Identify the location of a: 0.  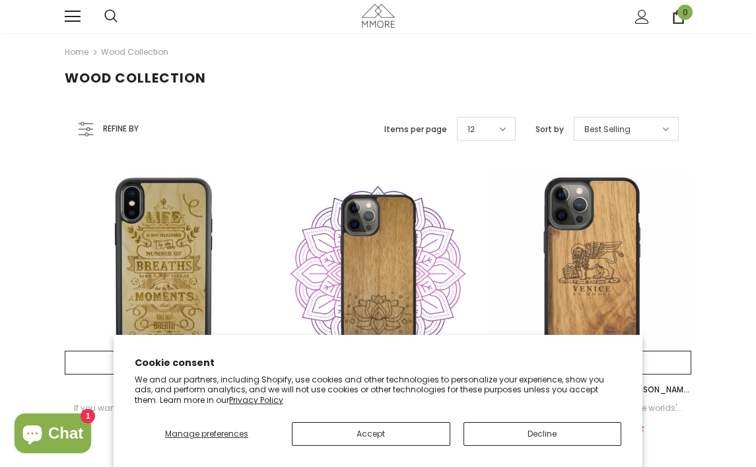
(678, 16).